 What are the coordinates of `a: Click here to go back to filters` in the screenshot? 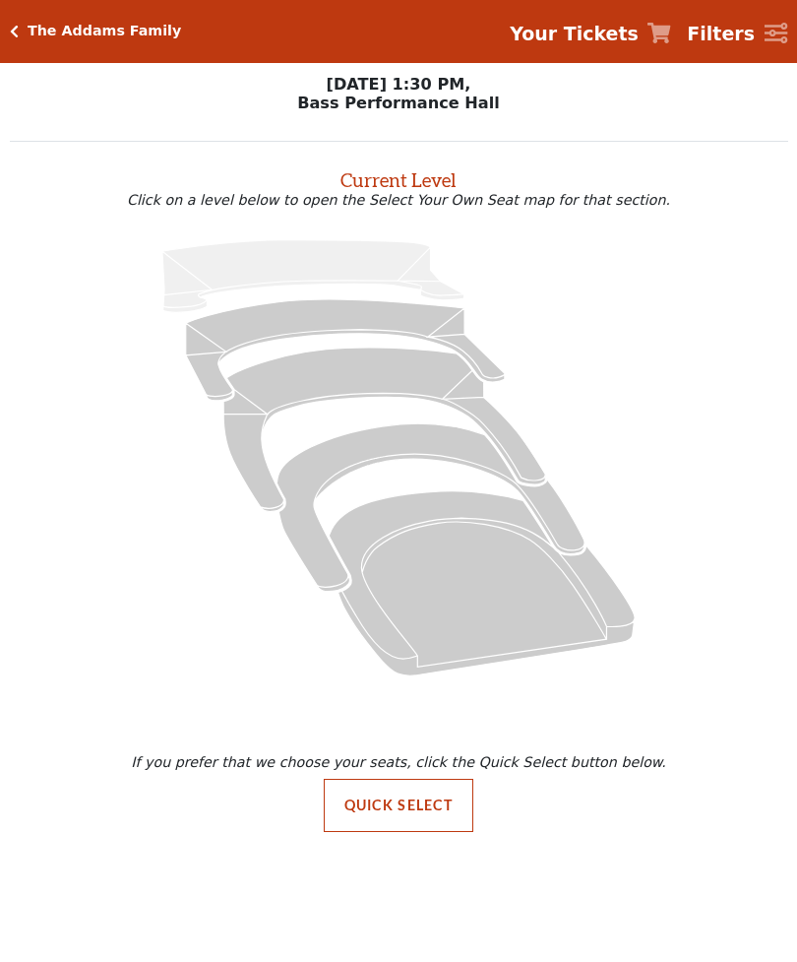 It's located at (14, 32).